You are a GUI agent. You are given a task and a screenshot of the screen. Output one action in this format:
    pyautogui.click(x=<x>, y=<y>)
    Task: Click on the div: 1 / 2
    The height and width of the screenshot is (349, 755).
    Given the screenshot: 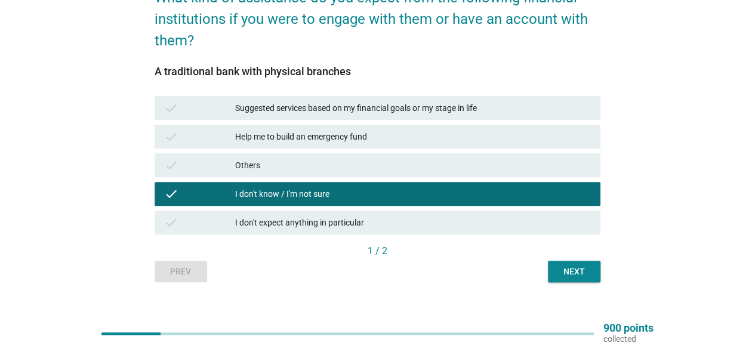 What is the action you would take?
    pyautogui.click(x=377, y=251)
    